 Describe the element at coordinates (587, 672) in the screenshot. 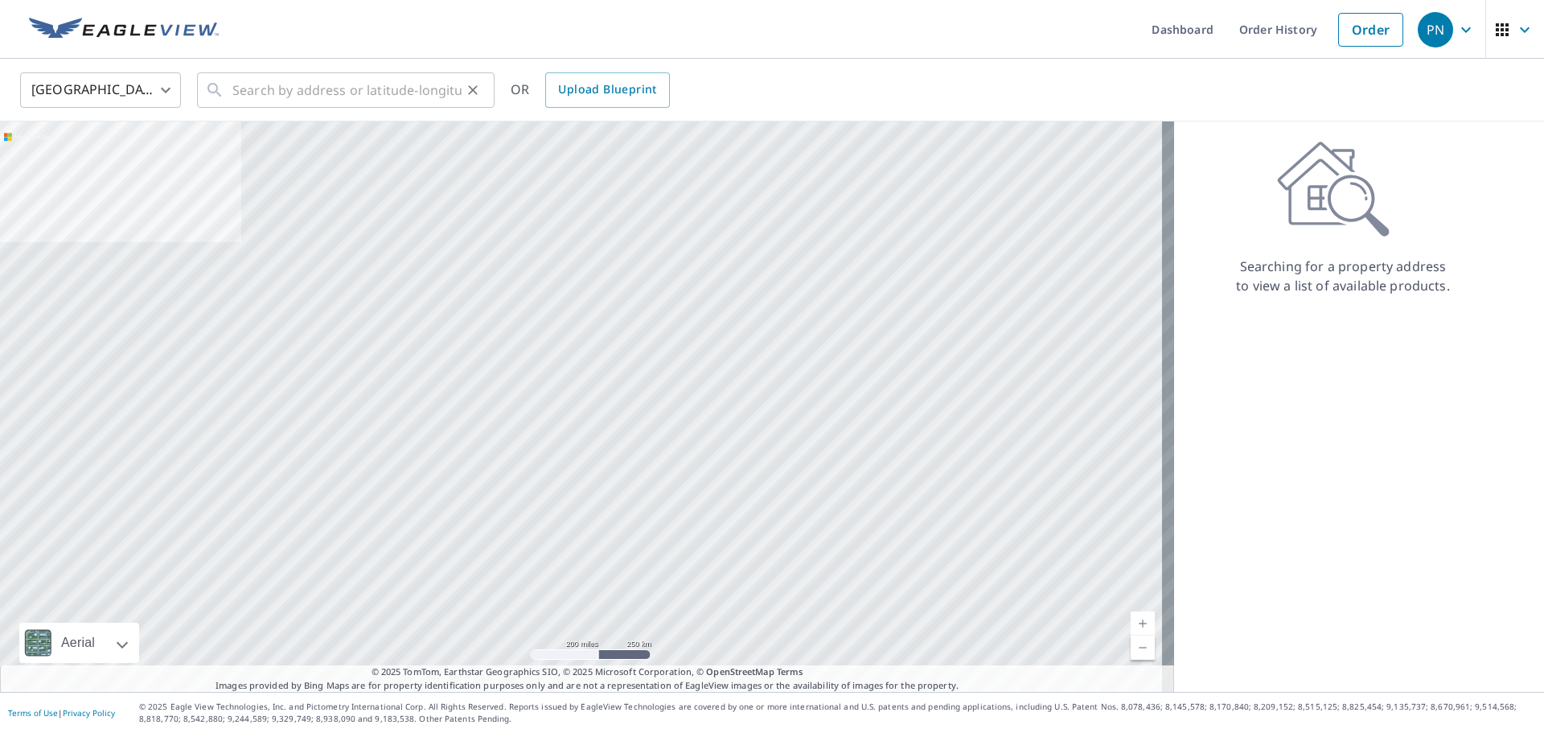

I see `span: © 2025 TomTom, Earthstar Geographics SIO, © 2025 Microsoft Corporation, ©` at that location.